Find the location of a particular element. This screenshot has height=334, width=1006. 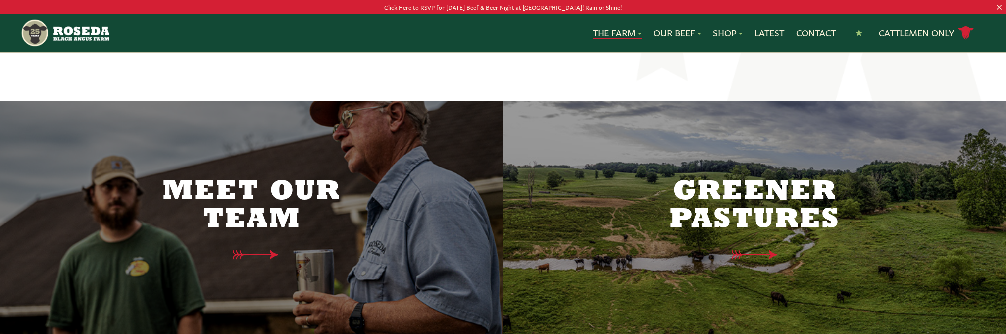

a: Cattlemen Only is located at coordinates (926, 33).